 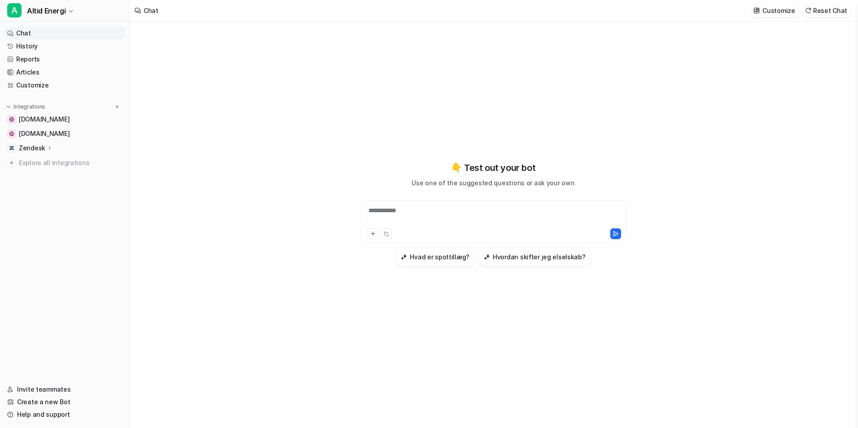 What do you see at coordinates (12, 134) in the screenshot?
I see `img: altidenergi.dk` at bounding box center [12, 134].